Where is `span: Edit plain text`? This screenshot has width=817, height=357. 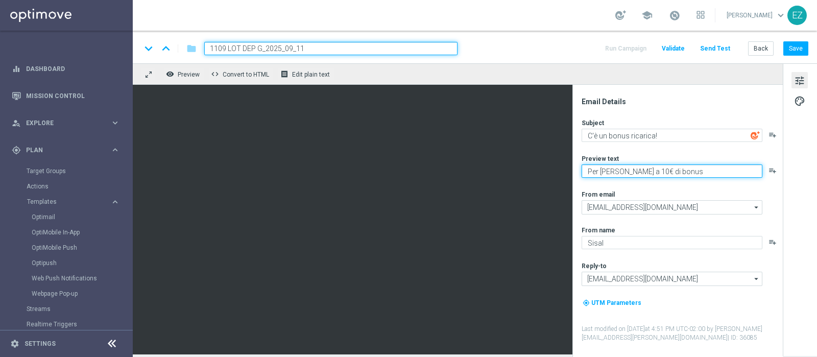
span: Edit plain text is located at coordinates (311, 75).